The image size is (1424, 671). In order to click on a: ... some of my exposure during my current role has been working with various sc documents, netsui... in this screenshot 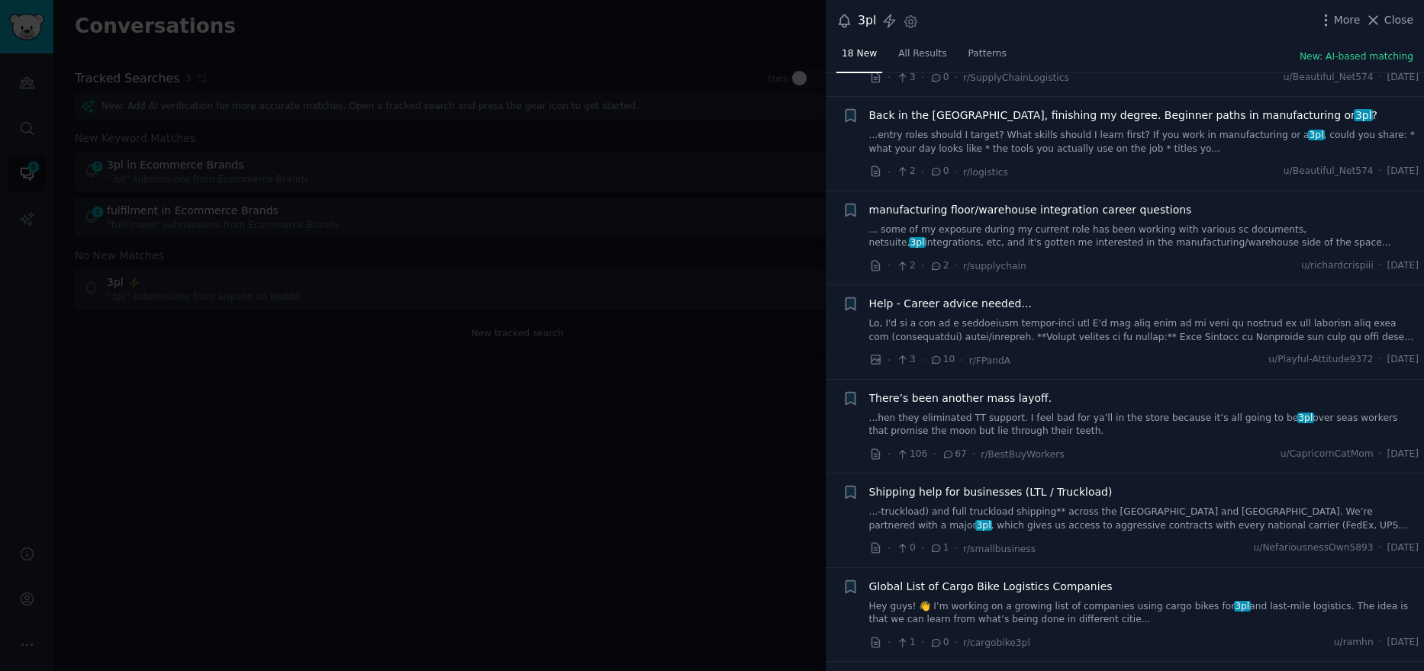, I will do `click(1144, 237)`.